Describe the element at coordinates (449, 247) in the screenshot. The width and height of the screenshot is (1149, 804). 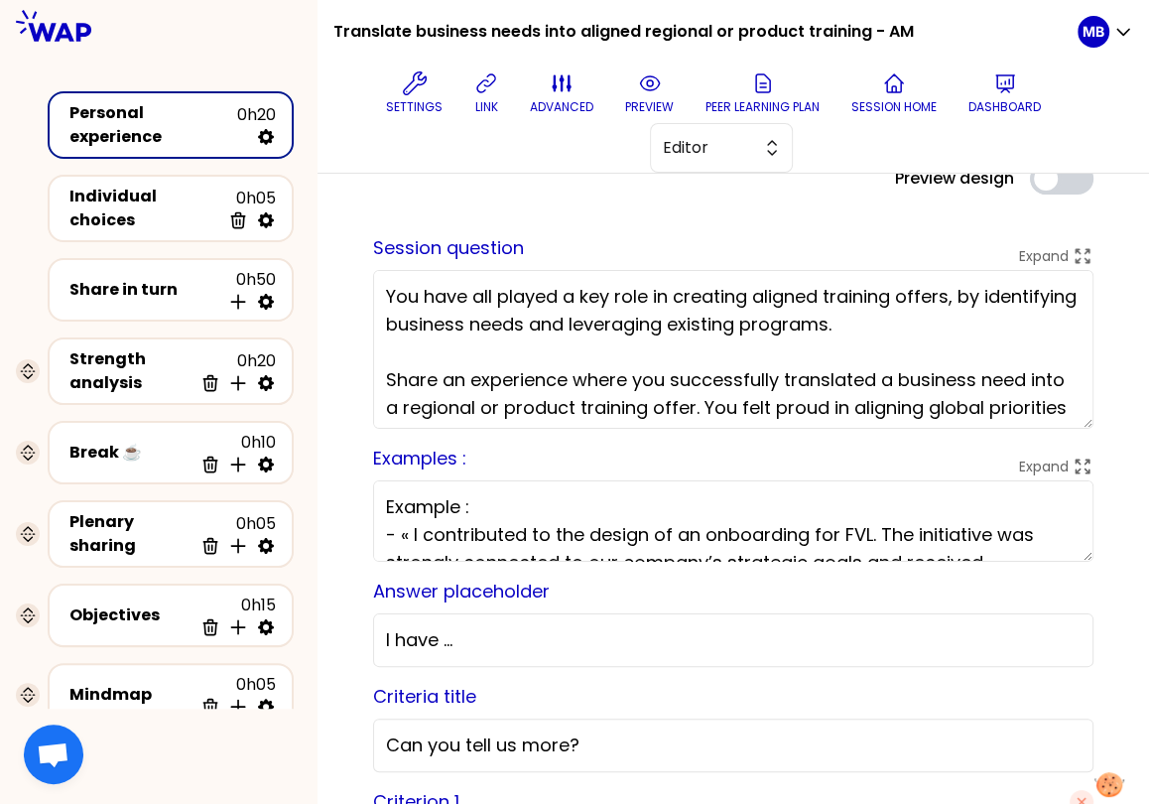
I see `label: Session question` at that location.